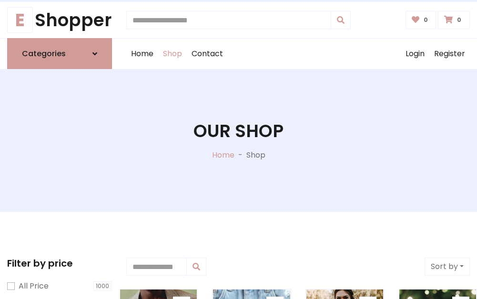  Describe the element at coordinates (415, 54) in the screenshot. I see `a: Login` at that location.